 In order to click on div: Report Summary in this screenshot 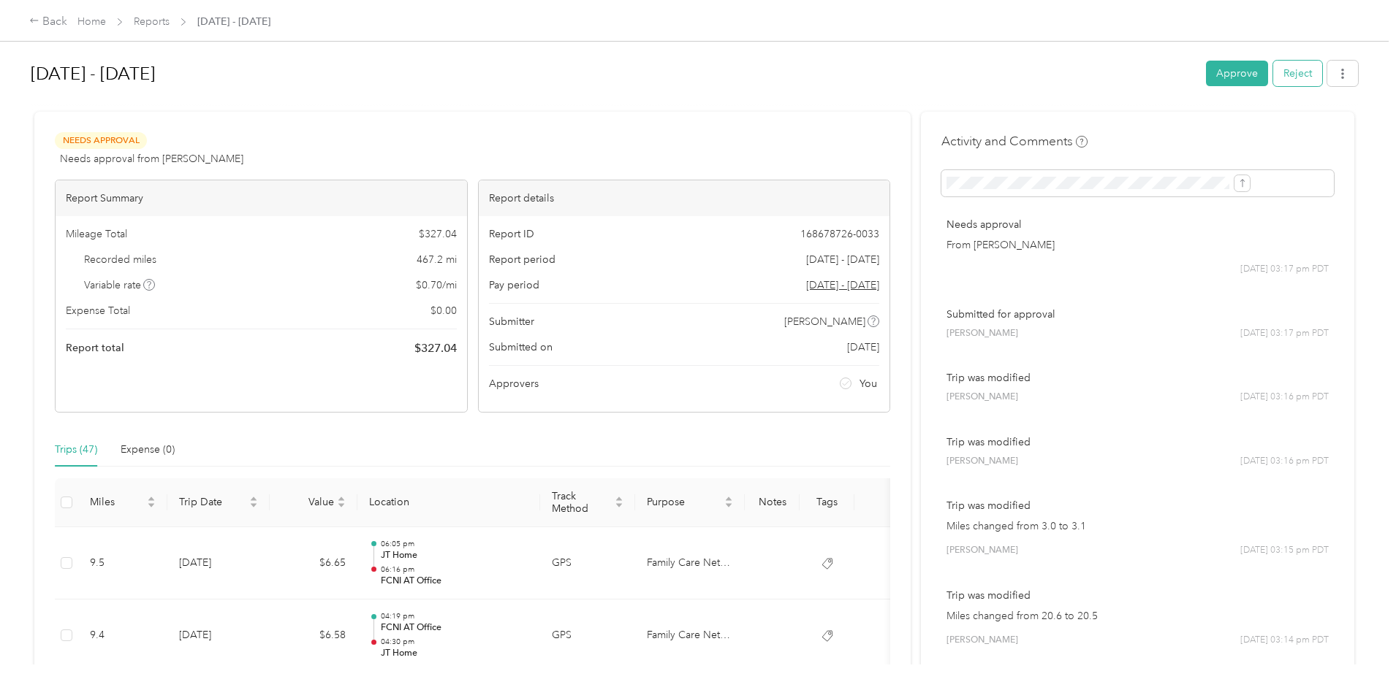, I will do `click(261, 198)`.